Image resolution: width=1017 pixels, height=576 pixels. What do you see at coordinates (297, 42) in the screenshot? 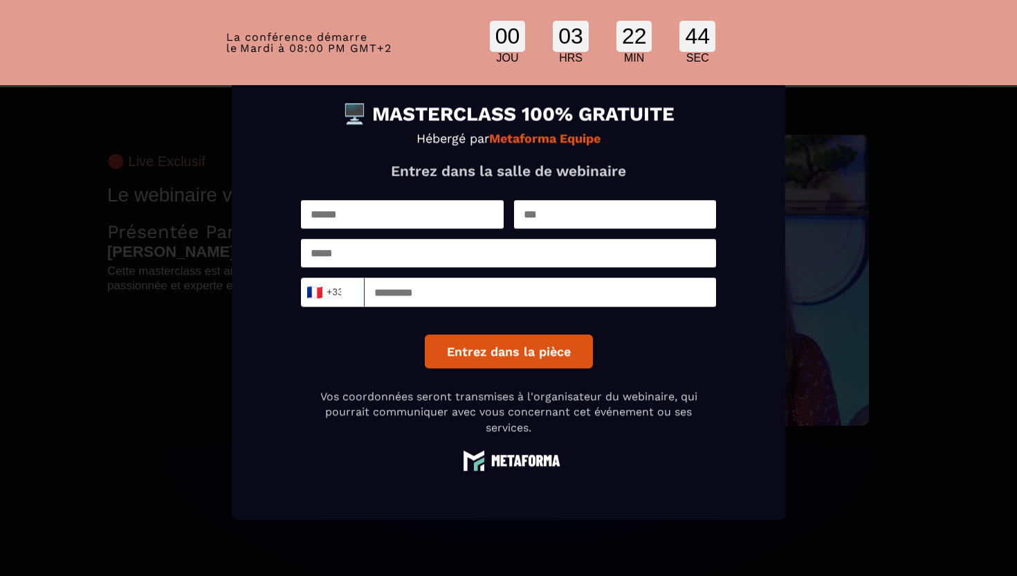
I see `span: La conférence démarre le` at bounding box center [297, 42].